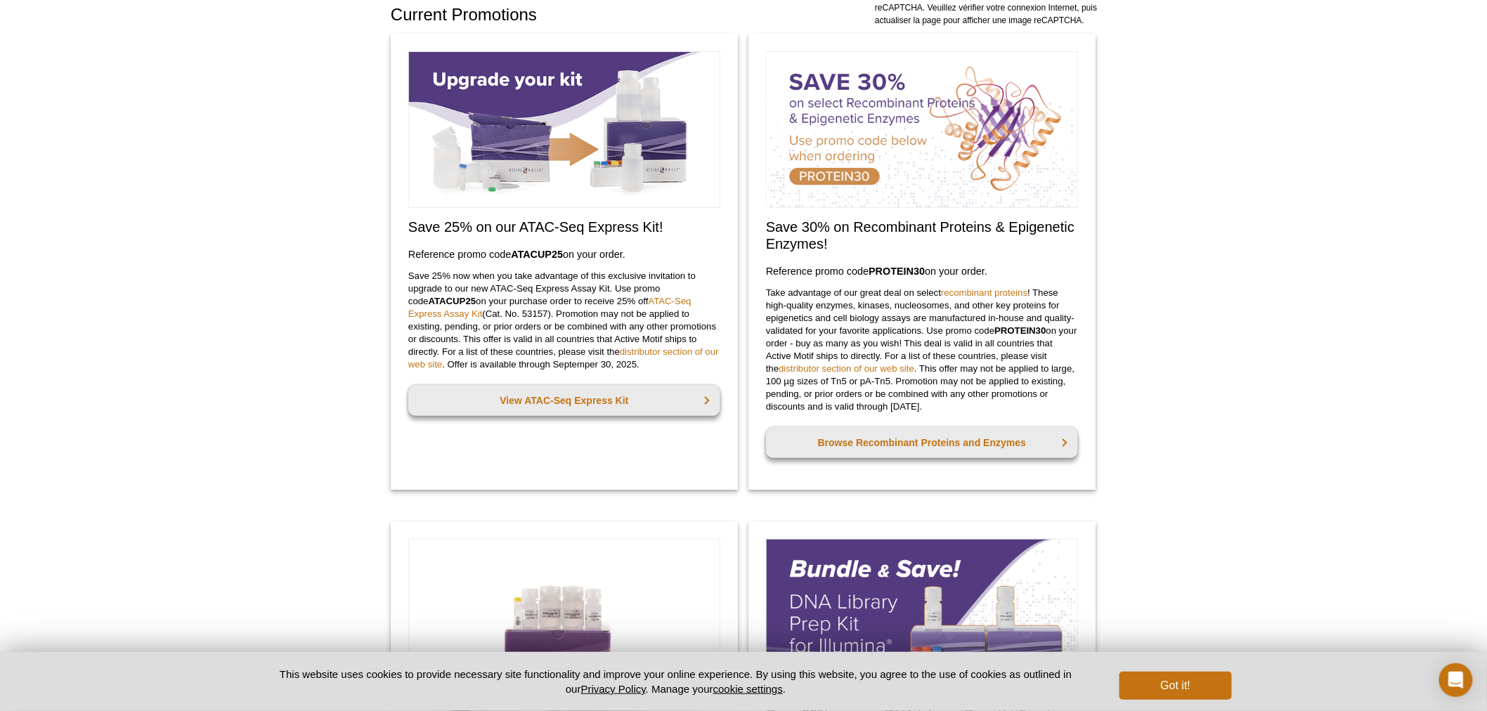 The height and width of the screenshot is (711, 1487). Describe the element at coordinates (922, 129) in the screenshot. I see `img: Save on Recombinant Proteins and Enzymes` at that location.